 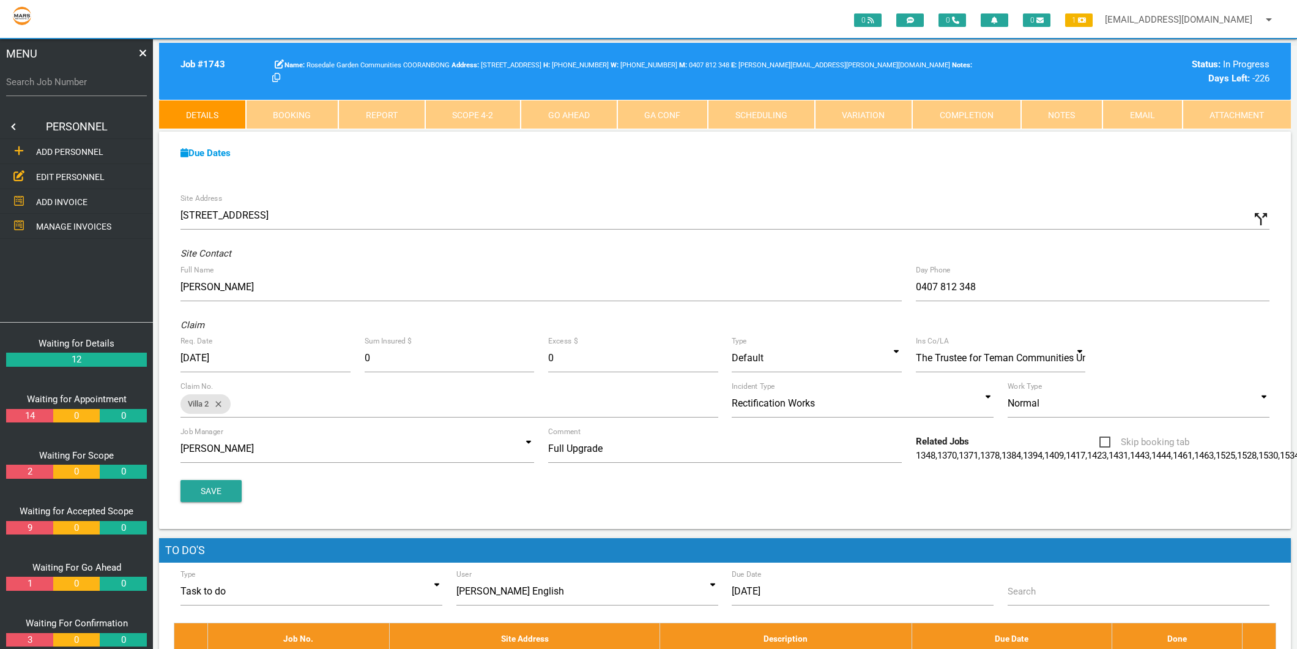 I want to click on a: 9, so click(x=29, y=527).